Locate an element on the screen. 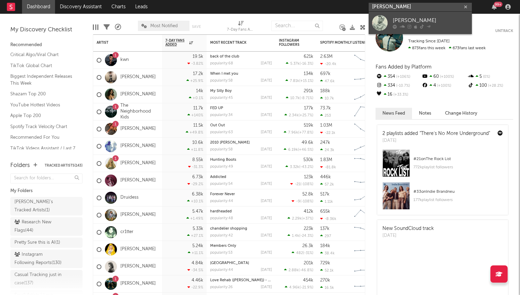 The height and width of the screenshot is (295, 520). a: TikTok Videos Assistant / Last 7 Days - Top is located at coordinates (43, 151).